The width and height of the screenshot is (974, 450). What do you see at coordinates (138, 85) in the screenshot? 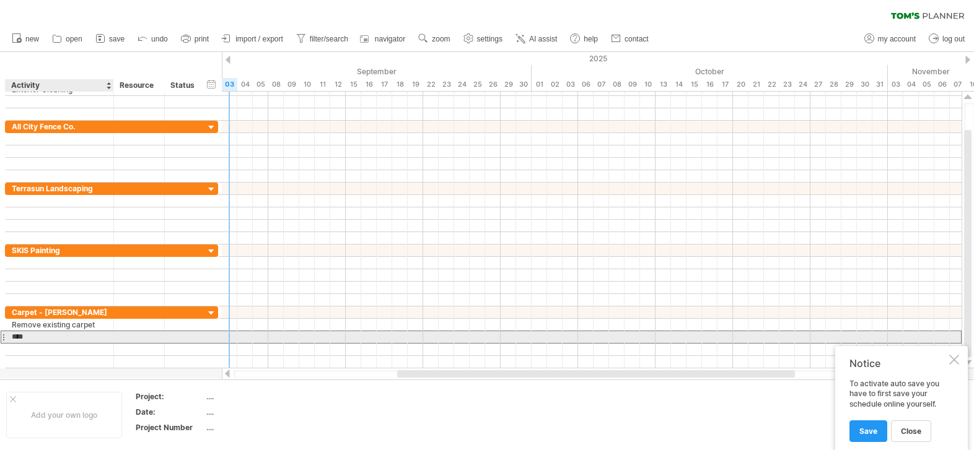
I see `div: Resource` at bounding box center [138, 85].